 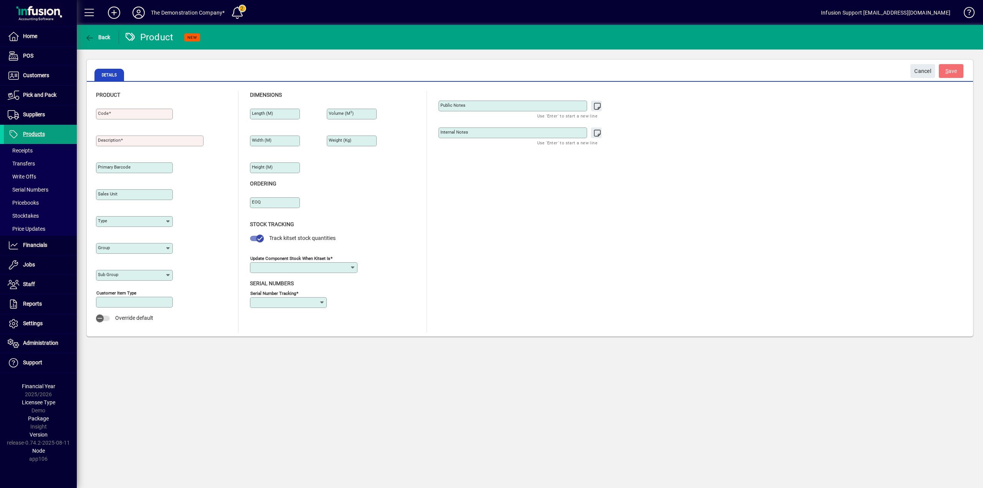 What do you see at coordinates (40, 363) in the screenshot?
I see `a: Support` at bounding box center [40, 363].